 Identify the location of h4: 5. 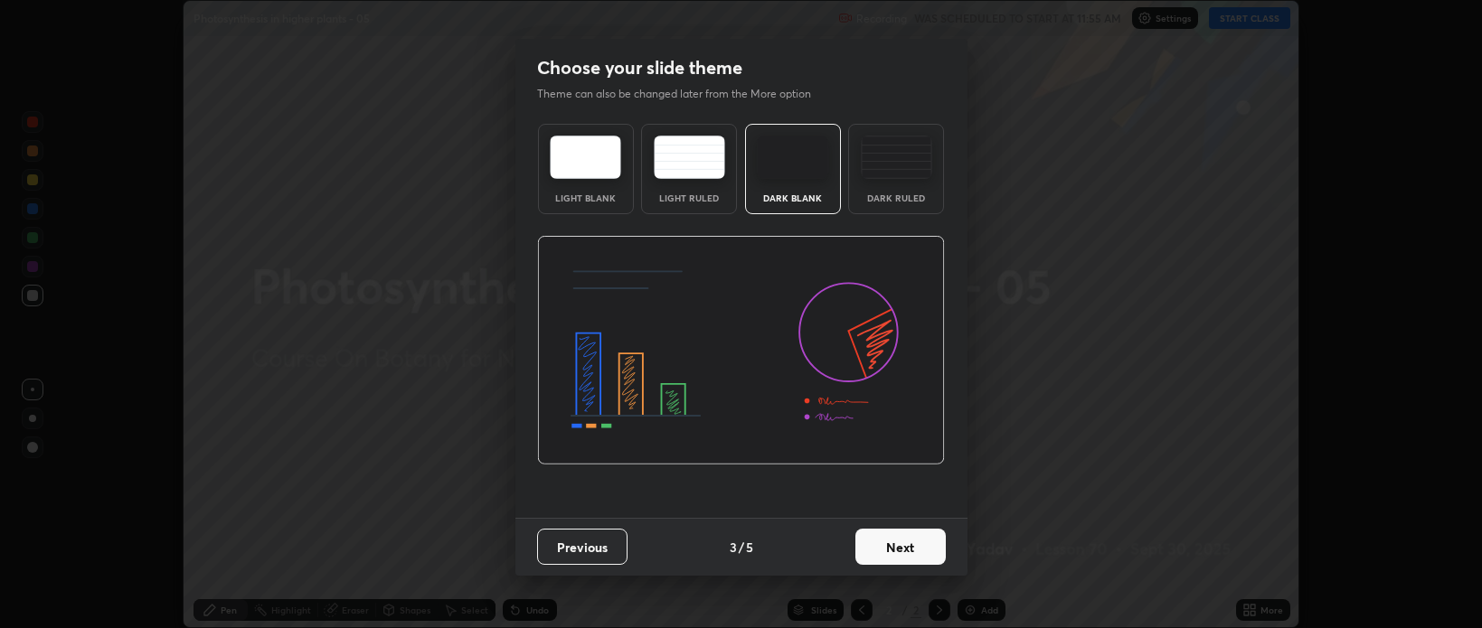
(750, 547).